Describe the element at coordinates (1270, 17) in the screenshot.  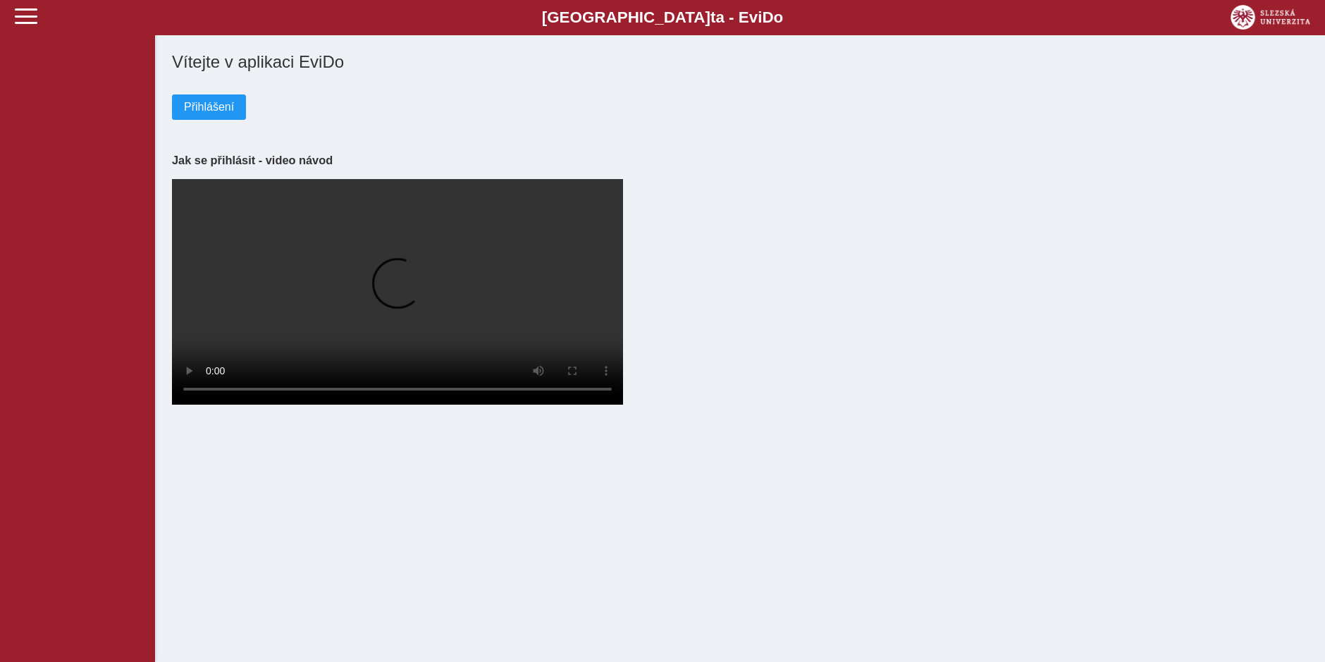
I see `img: logo_web_su.png` at that location.